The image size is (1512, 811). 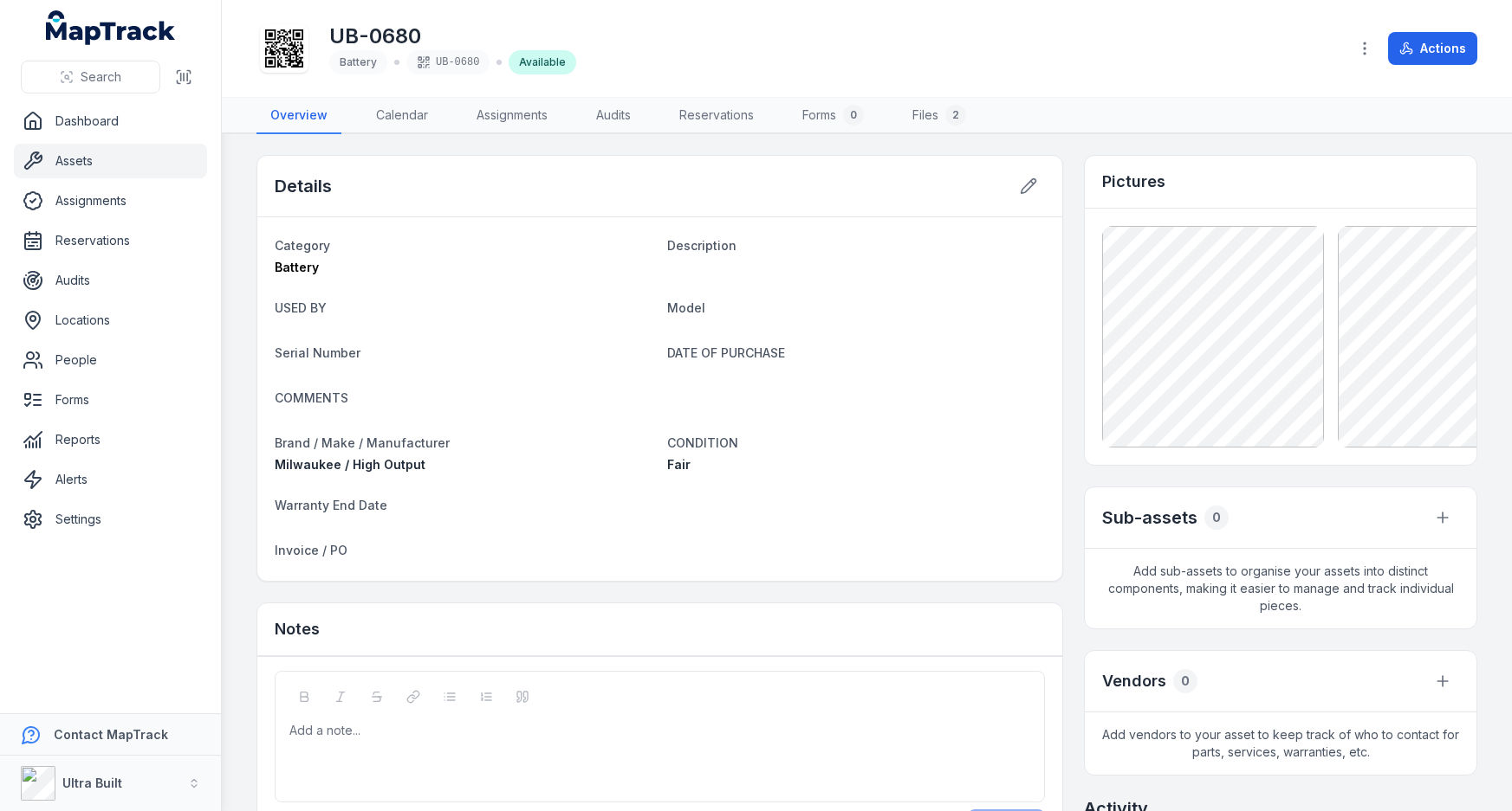 I want to click on span: DATE OF PURCHASE, so click(x=726, y=352).